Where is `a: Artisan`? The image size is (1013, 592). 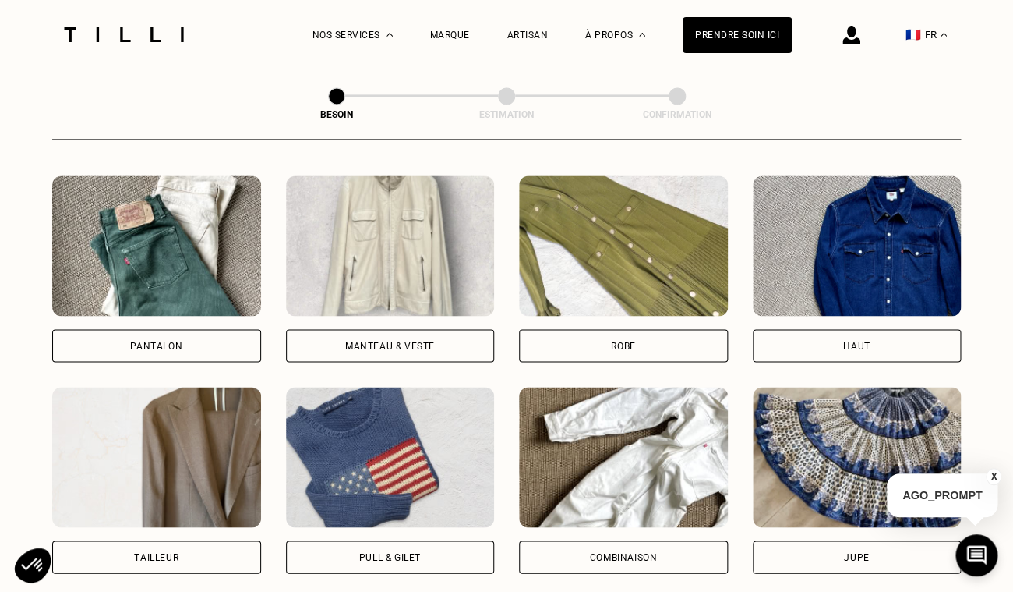
a: Artisan is located at coordinates (528, 35).